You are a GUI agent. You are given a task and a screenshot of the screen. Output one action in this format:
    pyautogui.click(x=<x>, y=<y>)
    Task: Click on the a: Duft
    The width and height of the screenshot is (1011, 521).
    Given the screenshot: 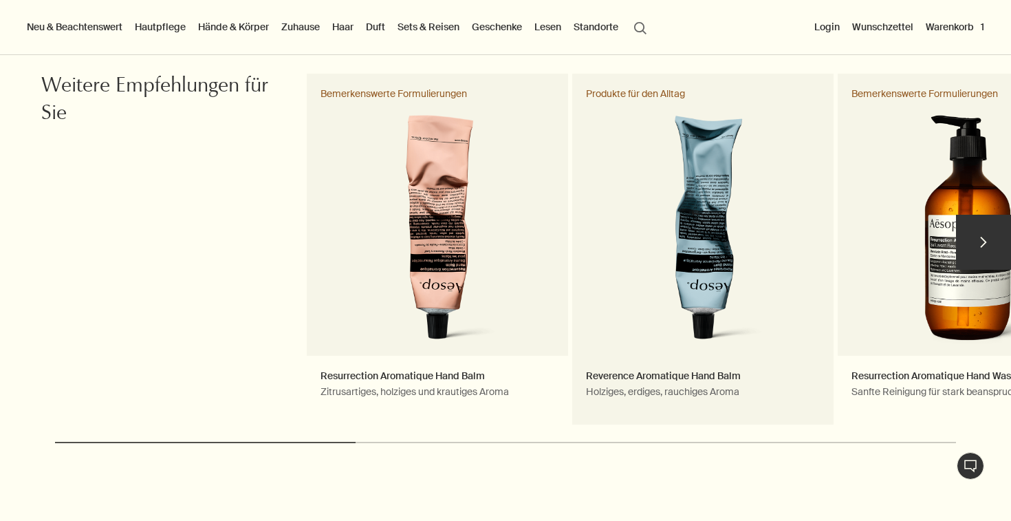 What is the action you would take?
    pyautogui.click(x=375, y=27)
    